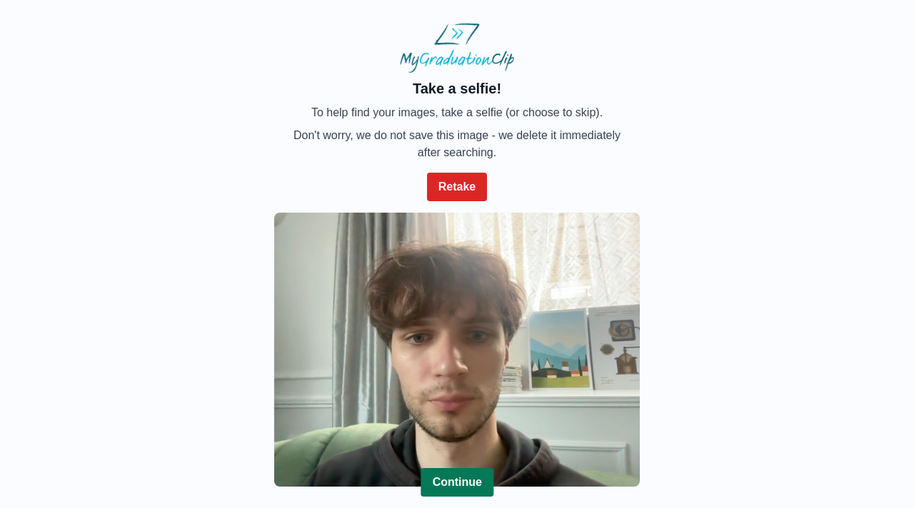 The width and height of the screenshot is (914, 508). What do you see at coordinates (456, 482) in the screenshot?
I see `b: Continue` at bounding box center [456, 482].